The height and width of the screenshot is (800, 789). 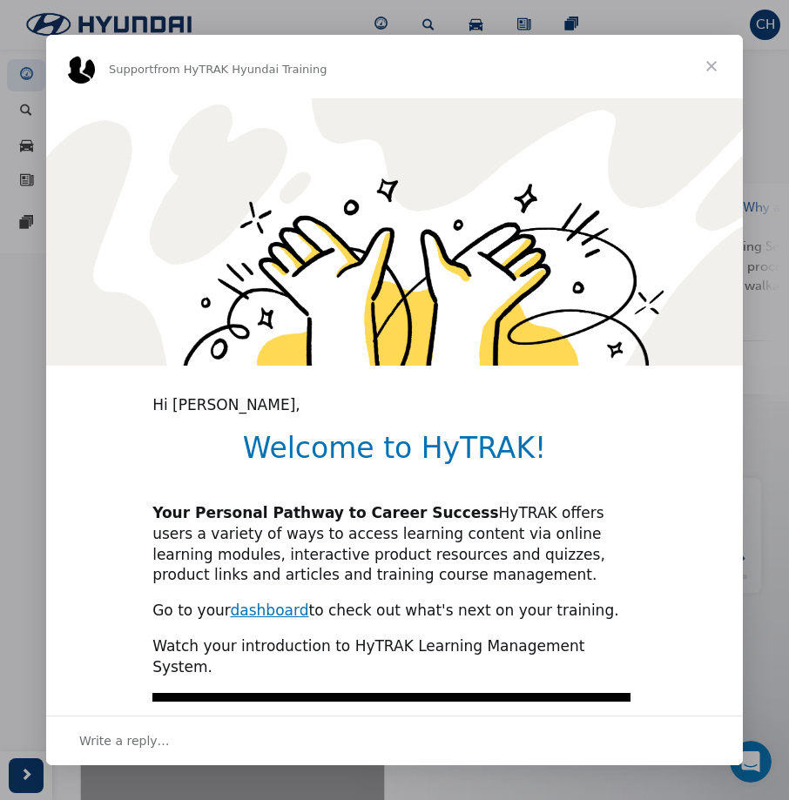 What do you see at coordinates (394, 454) in the screenshot?
I see `h1: Welcome to HyTRAK!` at bounding box center [394, 454].